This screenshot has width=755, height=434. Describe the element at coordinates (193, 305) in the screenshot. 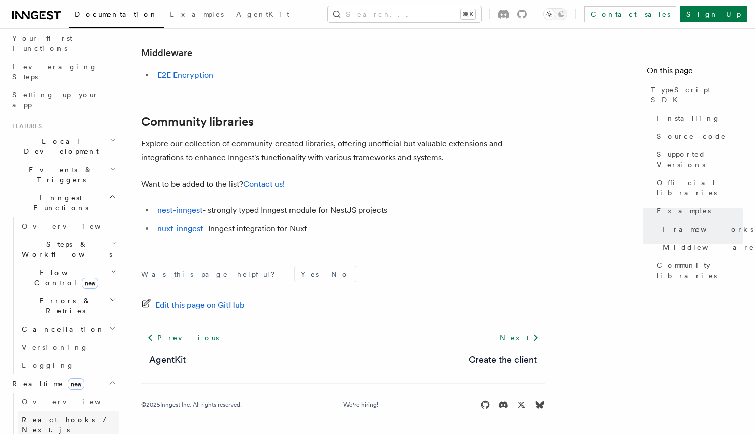

I see `a: Edit this page on GitHub` at that location.